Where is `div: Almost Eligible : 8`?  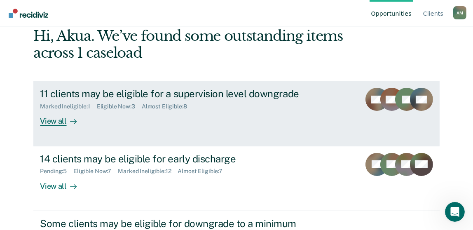
div: Almost Eligible : 8 is located at coordinates (168, 106).